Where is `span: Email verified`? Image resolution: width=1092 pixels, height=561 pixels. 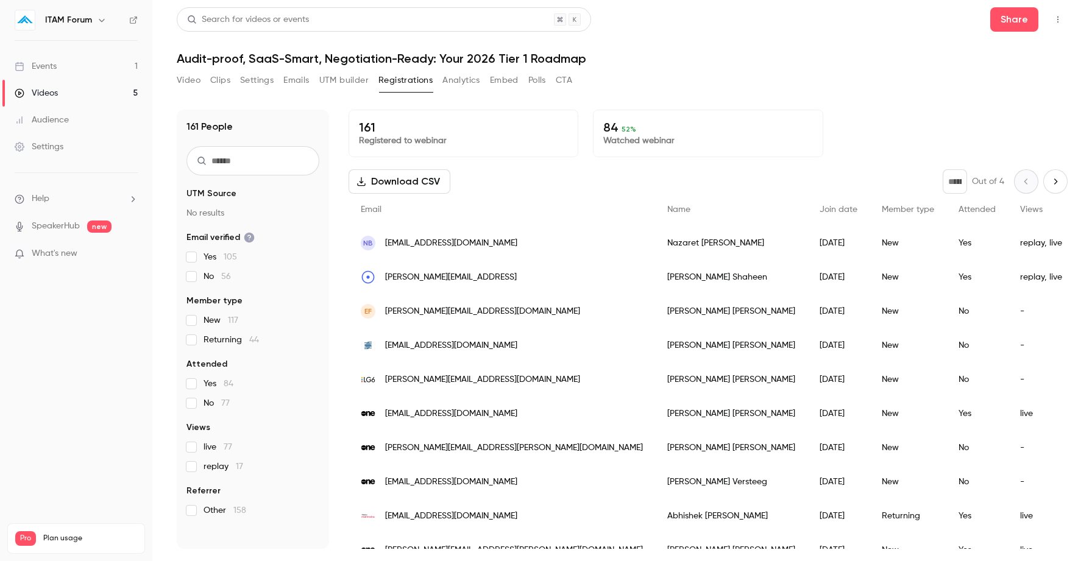
span: Email verified is located at coordinates (221, 238).